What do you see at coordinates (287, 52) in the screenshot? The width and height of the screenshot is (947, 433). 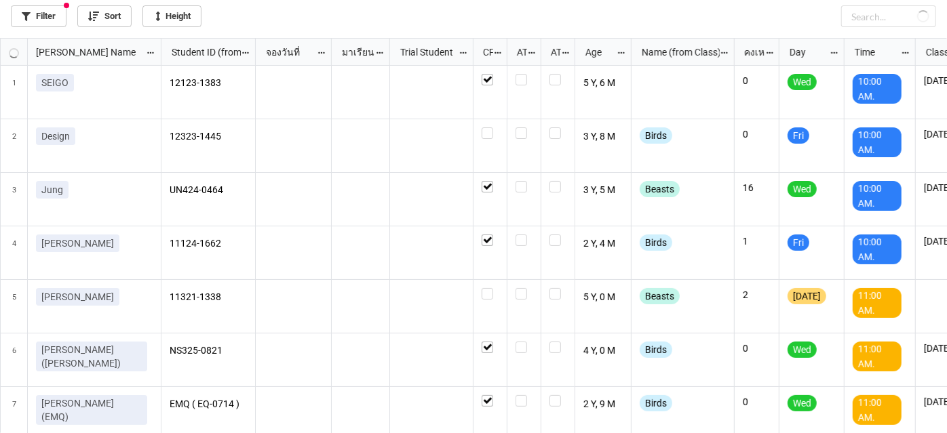 I see `div: จองวันที่` at bounding box center [287, 52].